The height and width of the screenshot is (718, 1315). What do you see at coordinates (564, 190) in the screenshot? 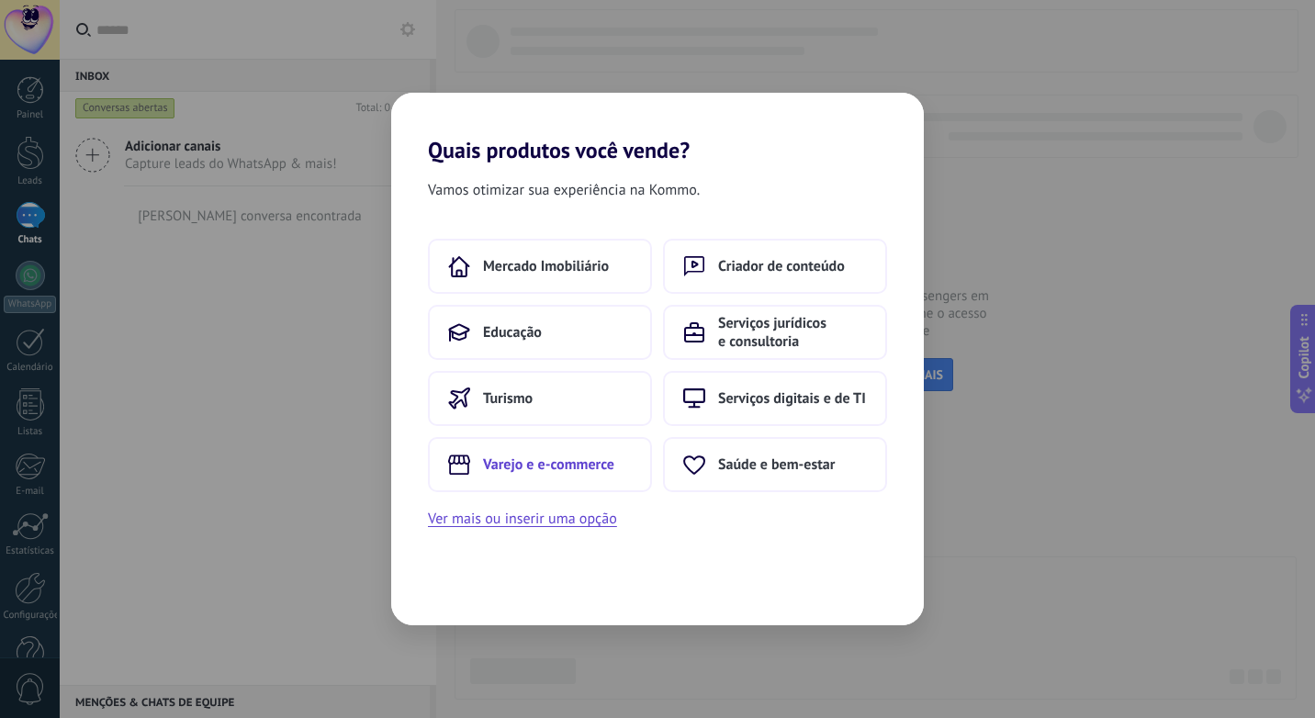
I see `span: Vamos otimizar sua experiência na Kommo.` at bounding box center [564, 190].